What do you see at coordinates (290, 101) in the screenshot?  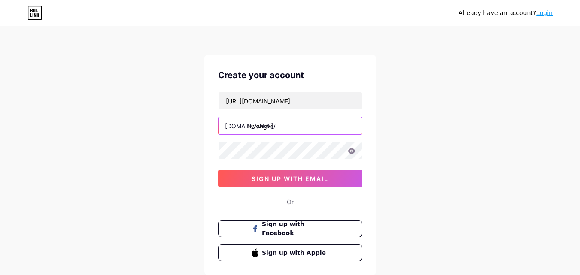 I see `input: Email` at bounding box center [290, 101].